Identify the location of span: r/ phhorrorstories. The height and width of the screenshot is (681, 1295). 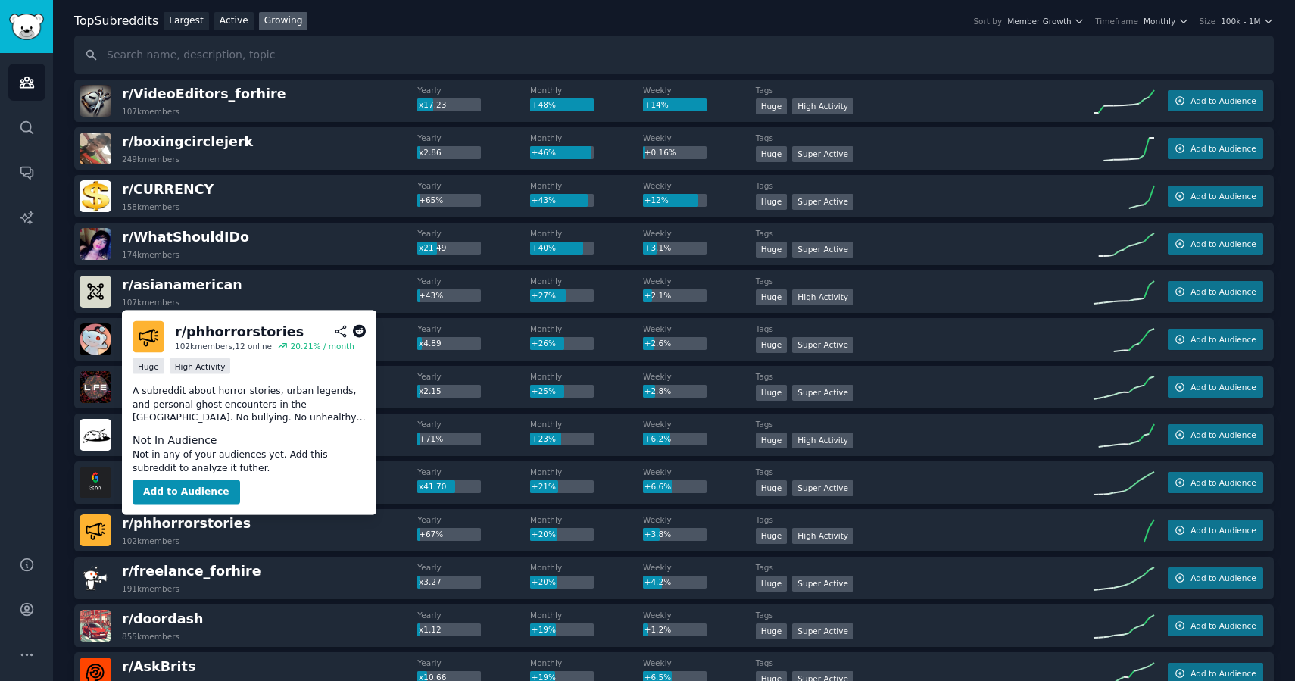
(186, 523).